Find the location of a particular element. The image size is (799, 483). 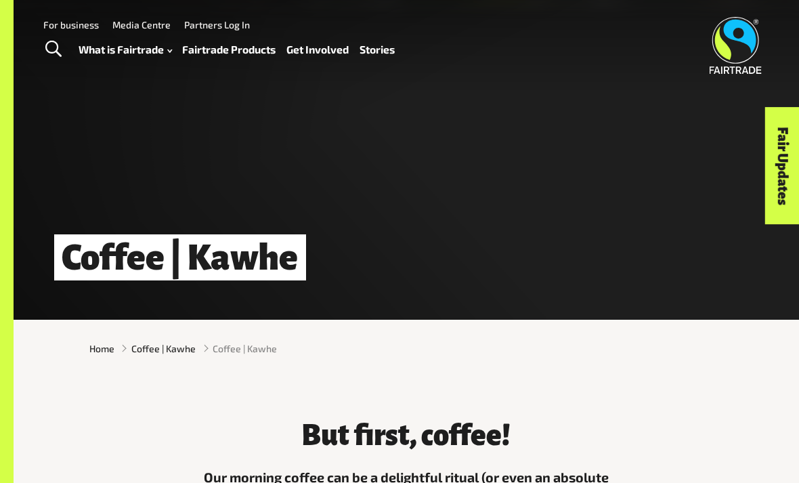

a: Fairtrade Products is located at coordinates (229, 49).